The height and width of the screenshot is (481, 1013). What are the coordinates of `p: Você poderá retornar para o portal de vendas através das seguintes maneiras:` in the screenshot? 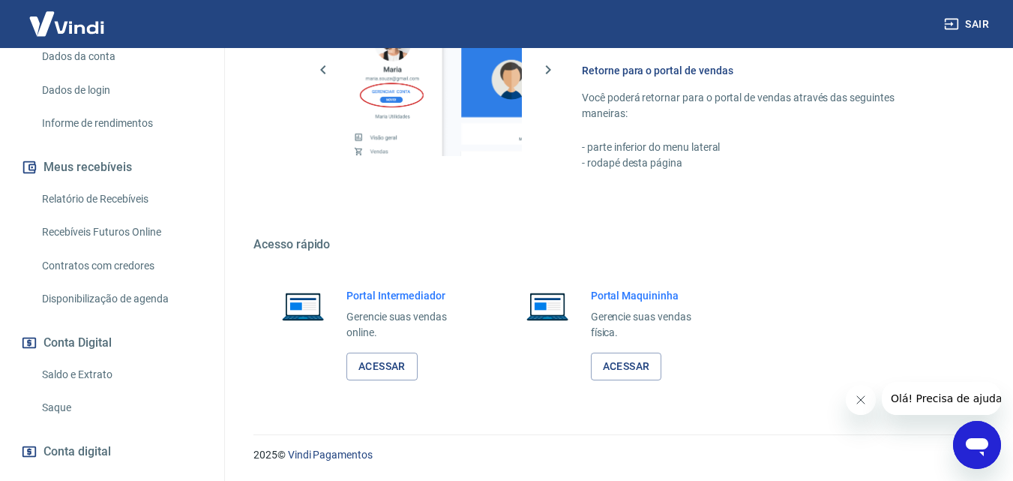 It's located at (761, 106).